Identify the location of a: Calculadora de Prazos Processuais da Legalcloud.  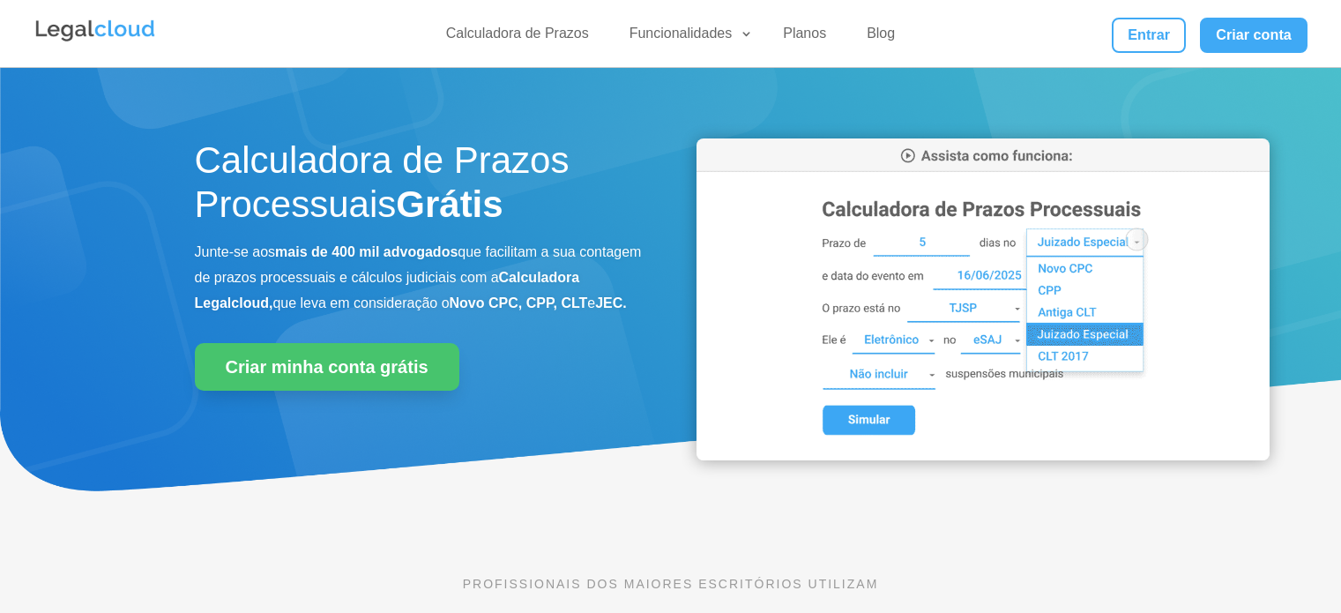
(983, 455).